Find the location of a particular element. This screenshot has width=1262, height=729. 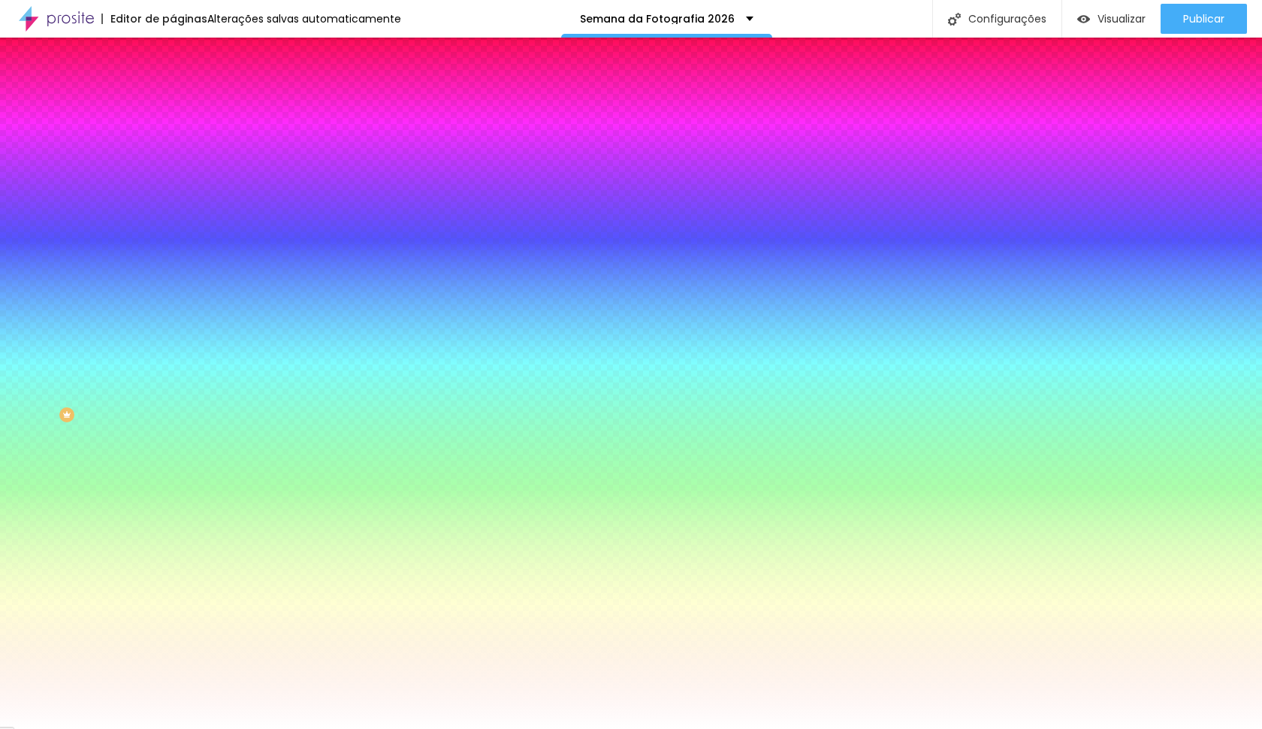

div: Editor de páginas is located at coordinates (154, 19).